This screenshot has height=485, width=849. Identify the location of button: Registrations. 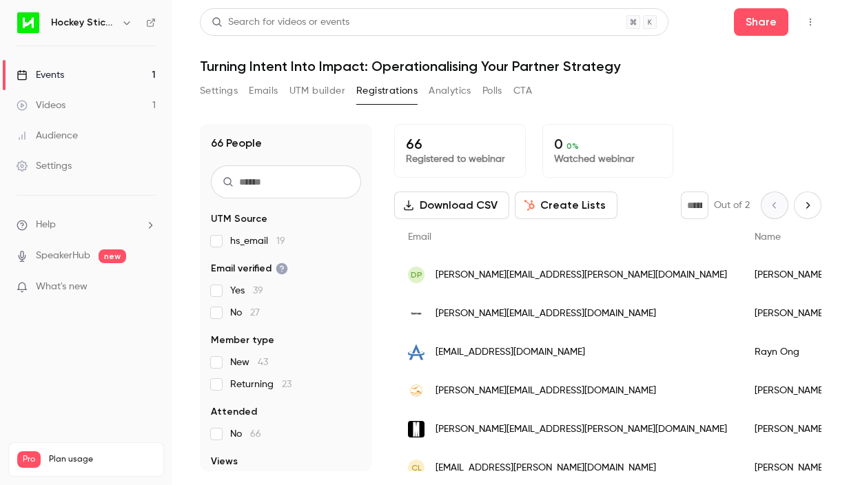
(387, 91).